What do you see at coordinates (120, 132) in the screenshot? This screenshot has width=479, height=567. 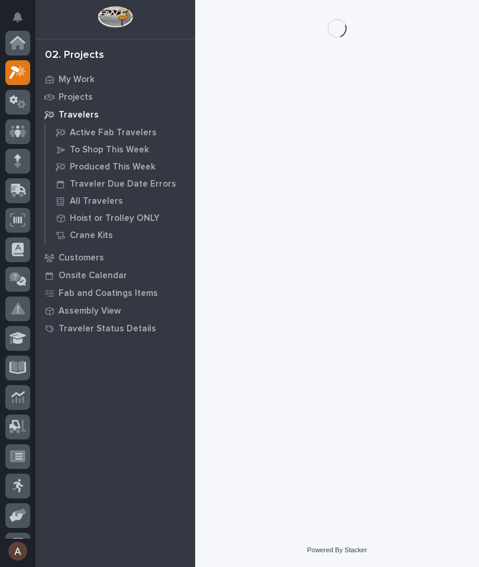 I see `a: Active Fab Travelers` at bounding box center [120, 132].